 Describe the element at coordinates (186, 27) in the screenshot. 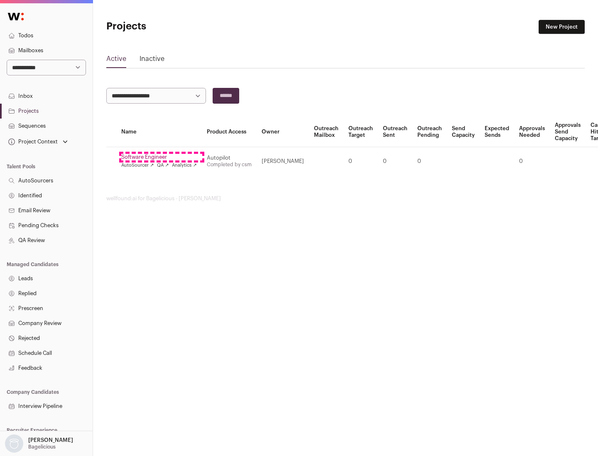

I see `h1: Projects` at that location.